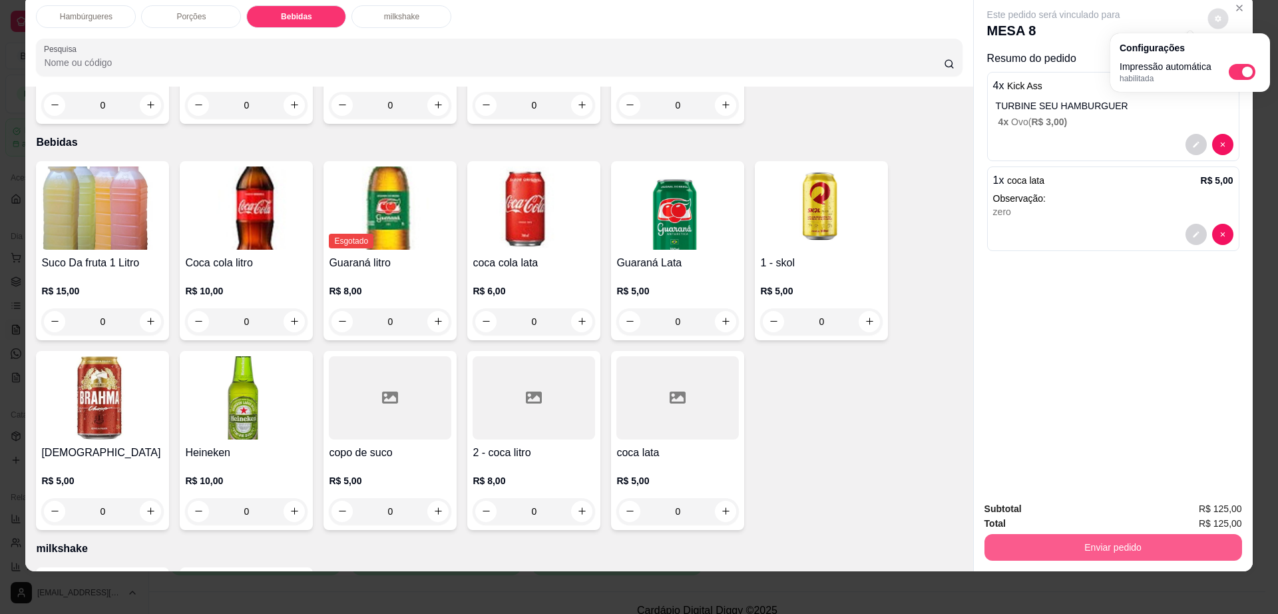 Image resolution: width=1278 pixels, height=614 pixels. What do you see at coordinates (246, 263) in the screenshot?
I see `h4: Coca cola litro` at bounding box center [246, 263].